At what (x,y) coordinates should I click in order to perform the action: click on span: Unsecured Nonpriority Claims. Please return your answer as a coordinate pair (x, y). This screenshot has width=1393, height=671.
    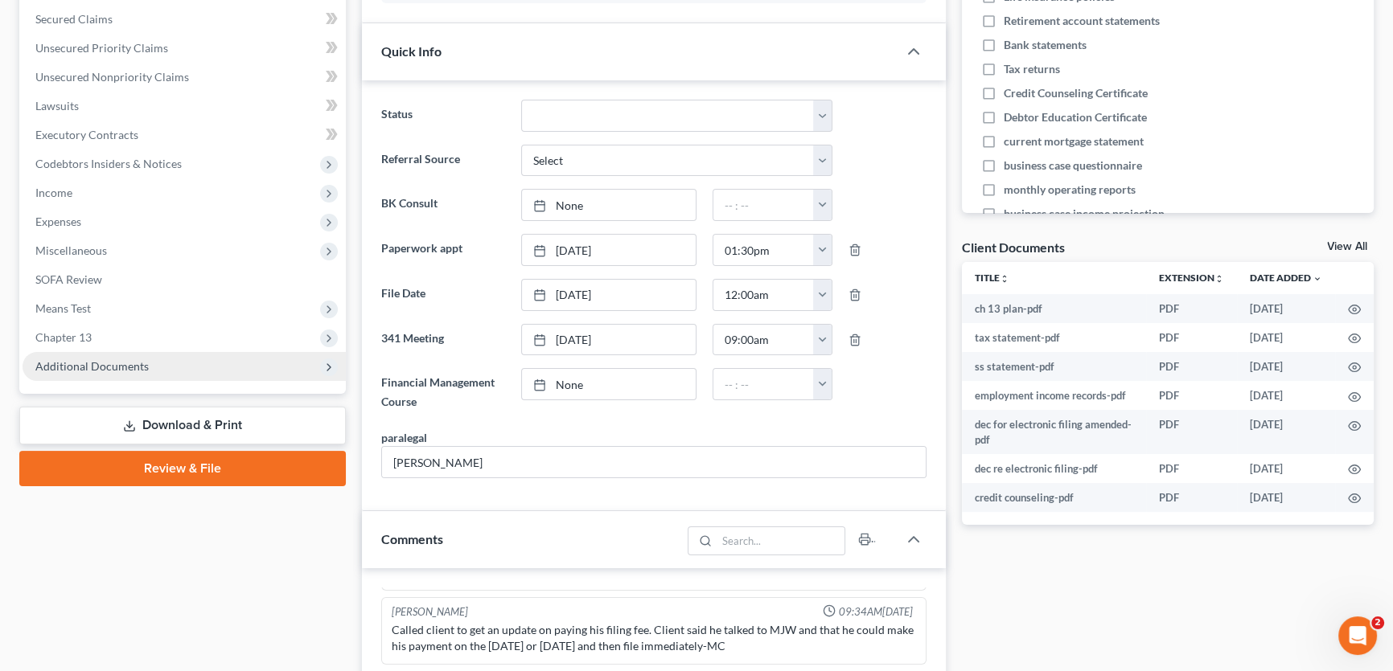
    Looking at the image, I should click on (112, 76).